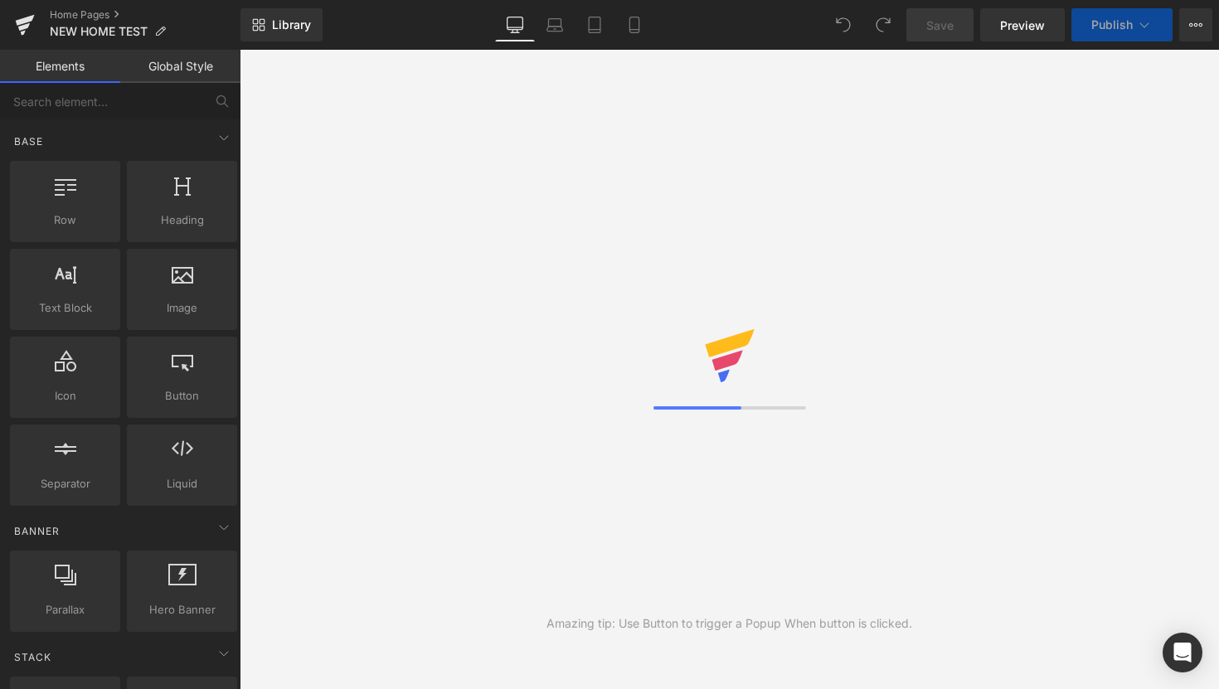 The image size is (1219, 689). Describe the element at coordinates (32, 657) in the screenshot. I see `span: Stack` at that location.